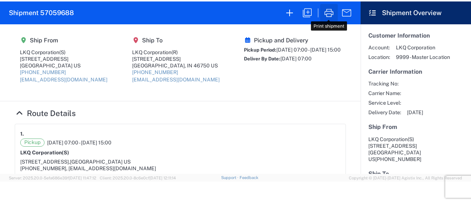 This screenshot has width=471, height=203. I want to click on h5: Pickup and Delivery, so click(292, 40).